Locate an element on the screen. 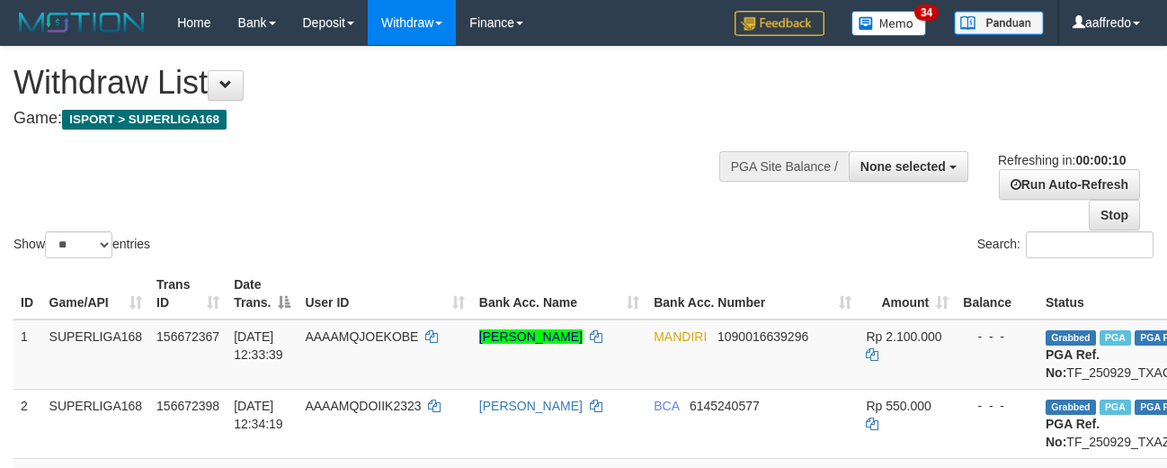 The image size is (1167, 468). th: Balance is located at coordinates (997, 293).